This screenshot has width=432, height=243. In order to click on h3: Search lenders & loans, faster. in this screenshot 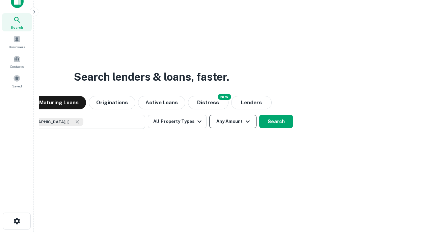, I will do `click(151, 77)`.